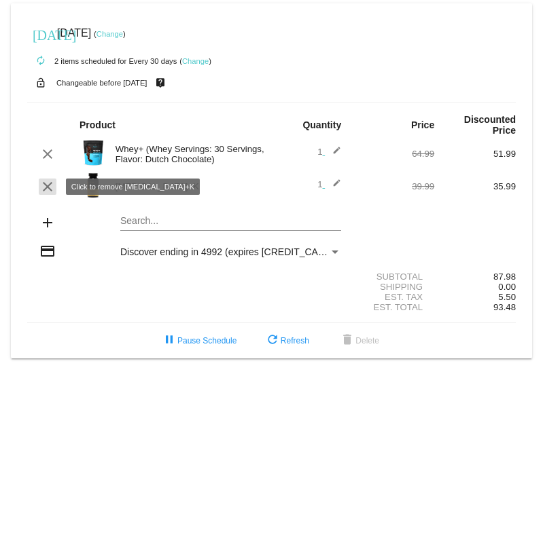 Image resolution: width=543 pixels, height=560 pixels. Describe the element at coordinates (359, 341) in the screenshot. I see `span: Delete` at that location.